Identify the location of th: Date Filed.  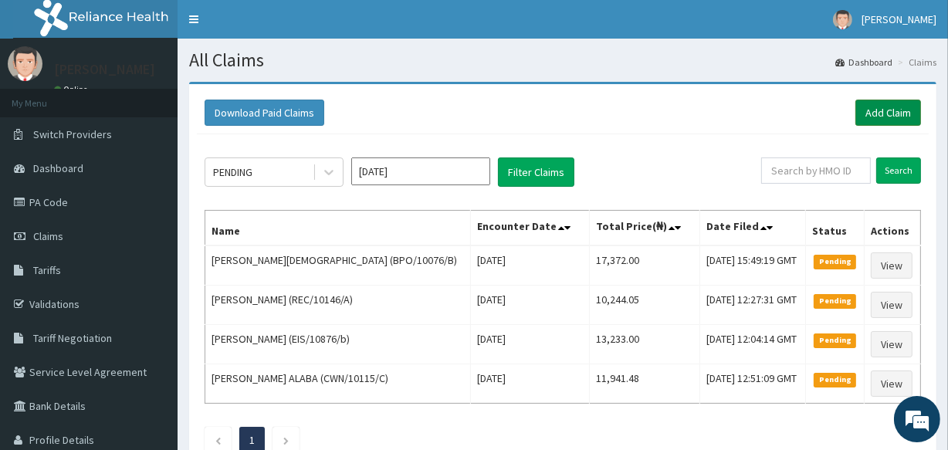
(753, 229).